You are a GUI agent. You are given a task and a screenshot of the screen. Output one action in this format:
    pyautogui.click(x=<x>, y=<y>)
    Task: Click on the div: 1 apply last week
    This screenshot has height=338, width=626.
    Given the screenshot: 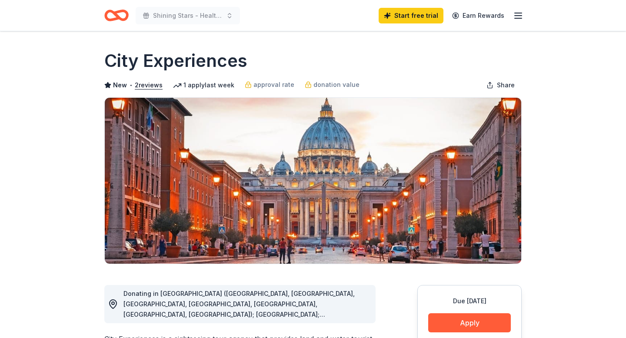 What is the action you would take?
    pyautogui.click(x=204, y=85)
    